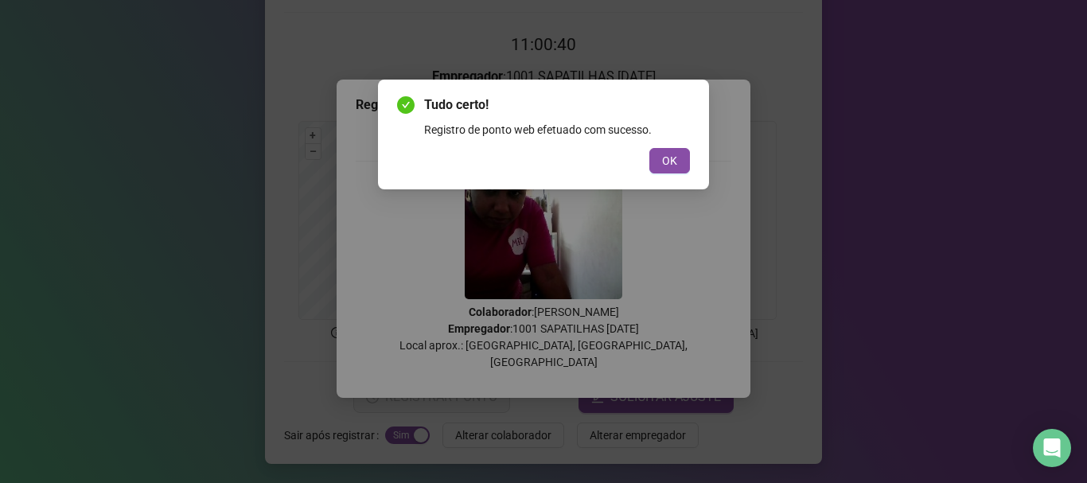 This screenshot has height=483, width=1087. Describe the element at coordinates (406, 105) in the screenshot. I see `span: check-circle` at that location.